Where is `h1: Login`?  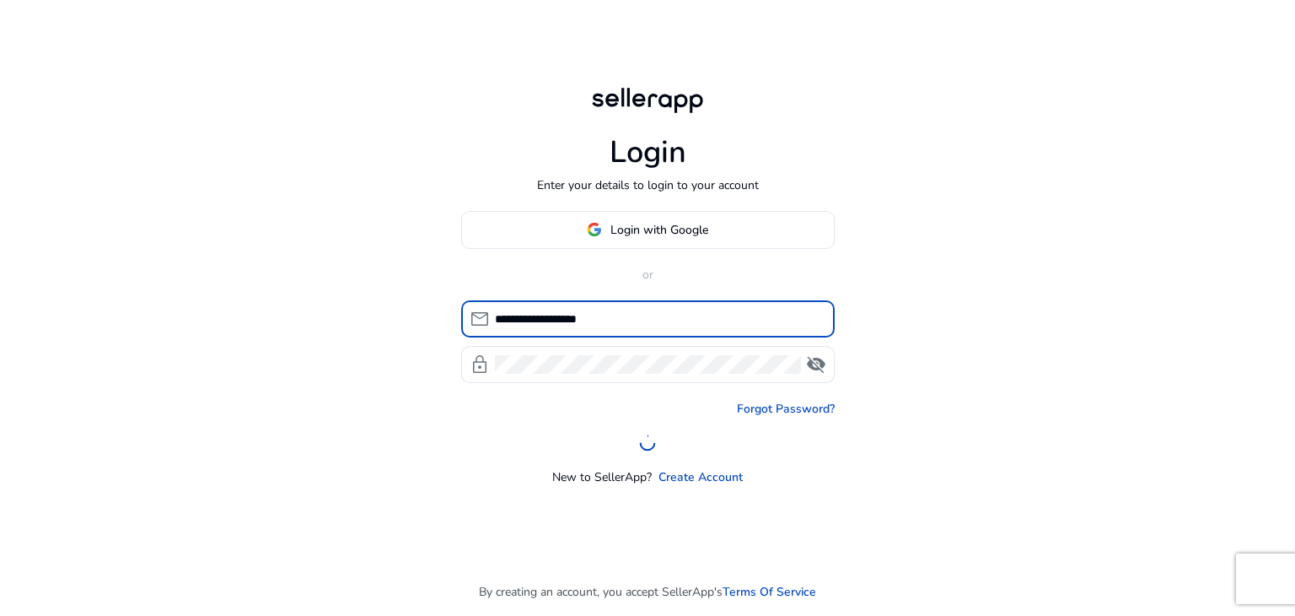 h1: Login is located at coordinates (648, 152).